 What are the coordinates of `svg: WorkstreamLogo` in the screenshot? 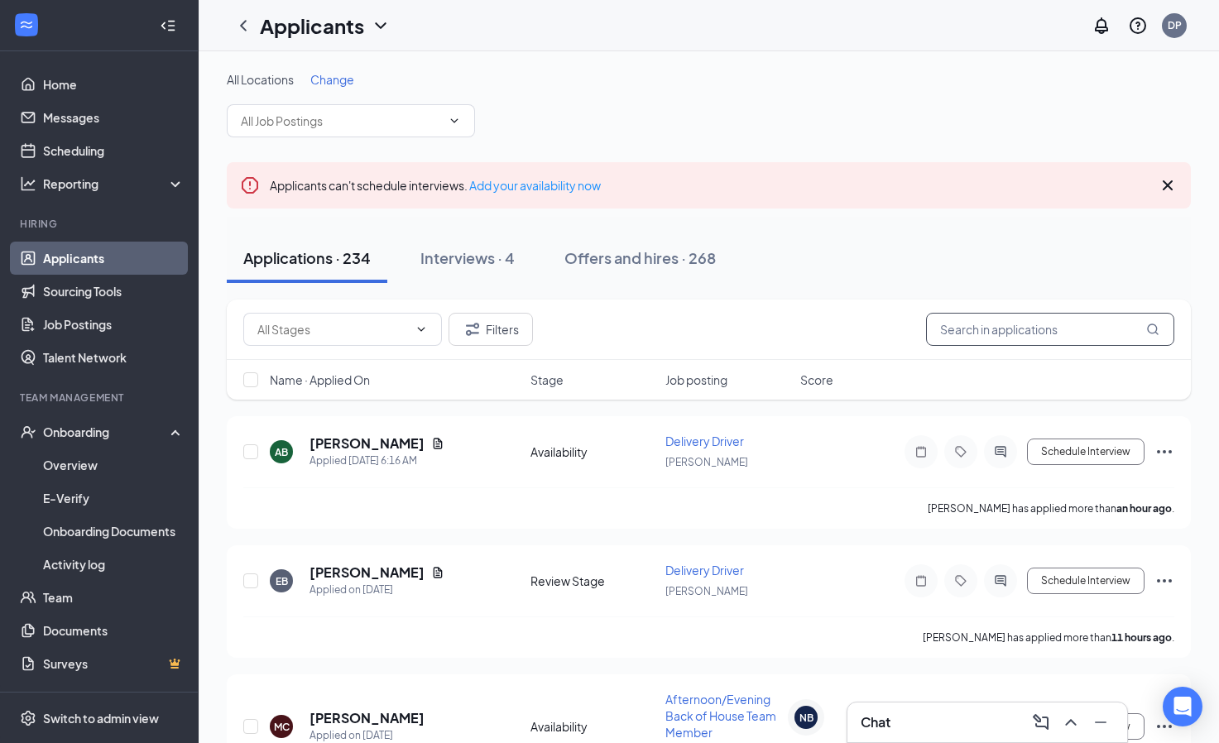 It's located at (26, 25).